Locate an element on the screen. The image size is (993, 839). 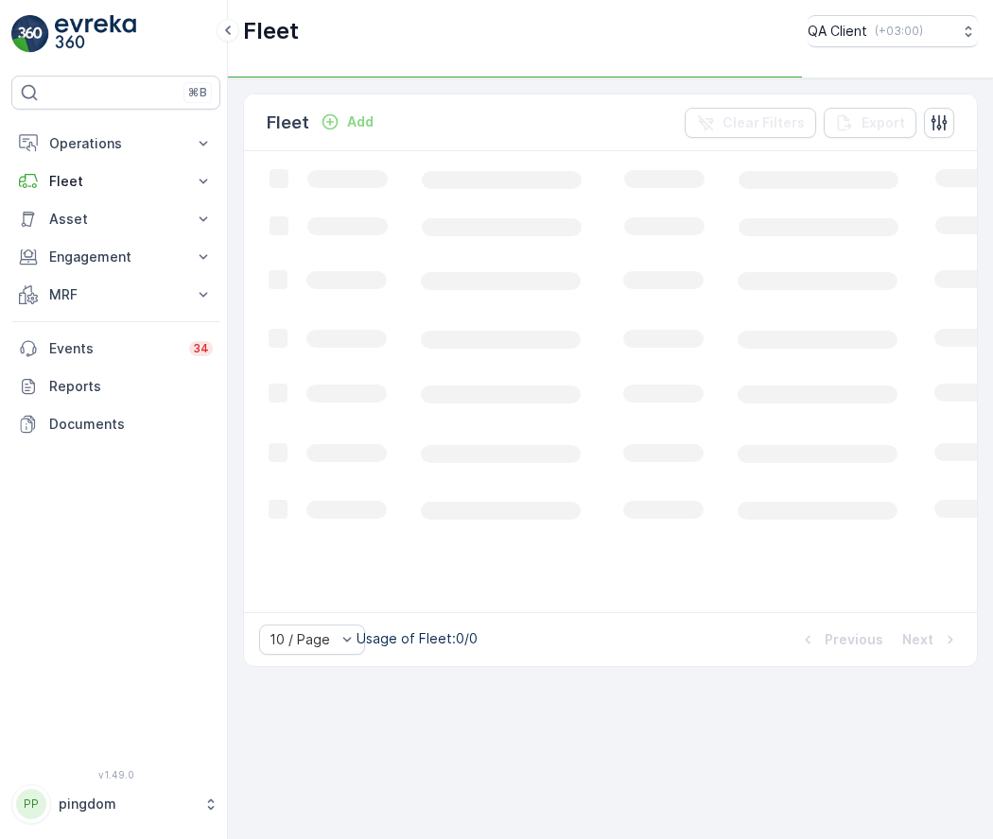
img: logo_light-DOdMpM7g.png is located at coordinates (95, 34).